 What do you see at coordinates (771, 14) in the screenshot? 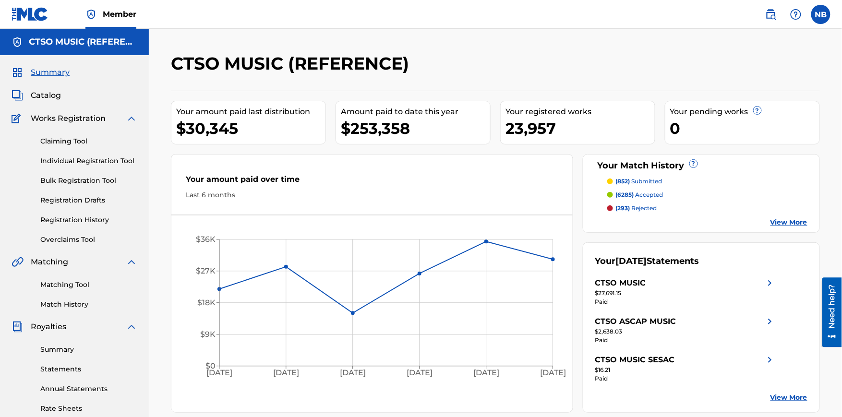
I see `img: search` at bounding box center [771, 14].